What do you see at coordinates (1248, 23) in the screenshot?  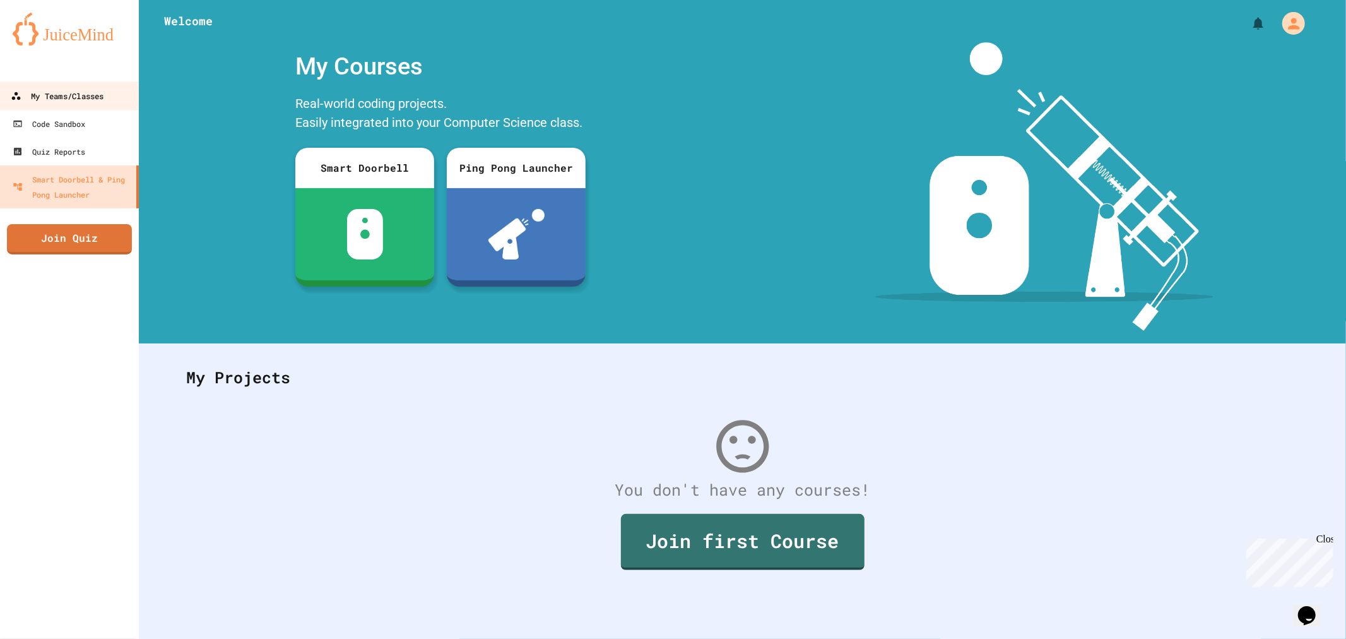 I see `div: My Notifications` at bounding box center [1248, 23].